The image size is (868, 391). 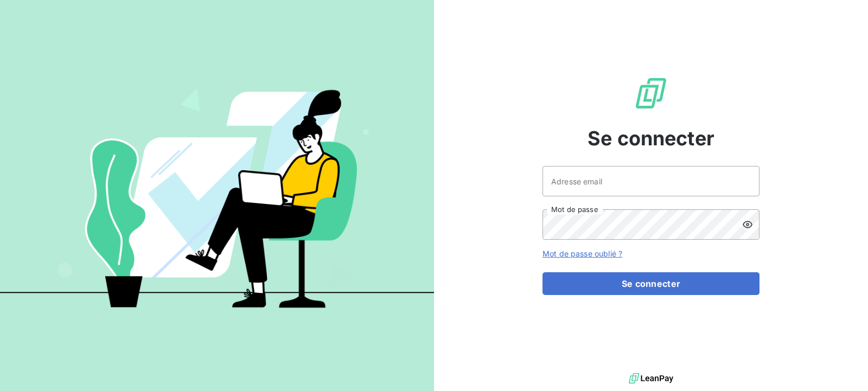 I want to click on a: Mot de passe oublié ?, so click(x=582, y=253).